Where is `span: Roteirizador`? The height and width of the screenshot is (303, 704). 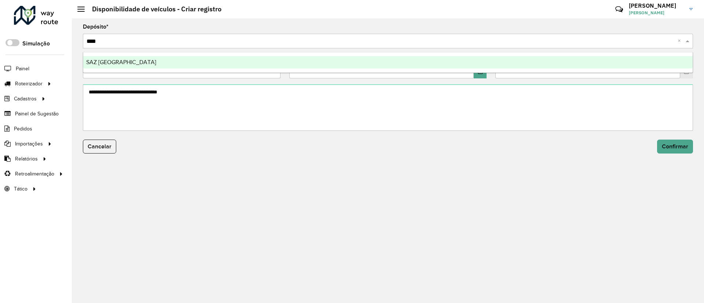
span: Roteirizador is located at coordinates (29, 84).